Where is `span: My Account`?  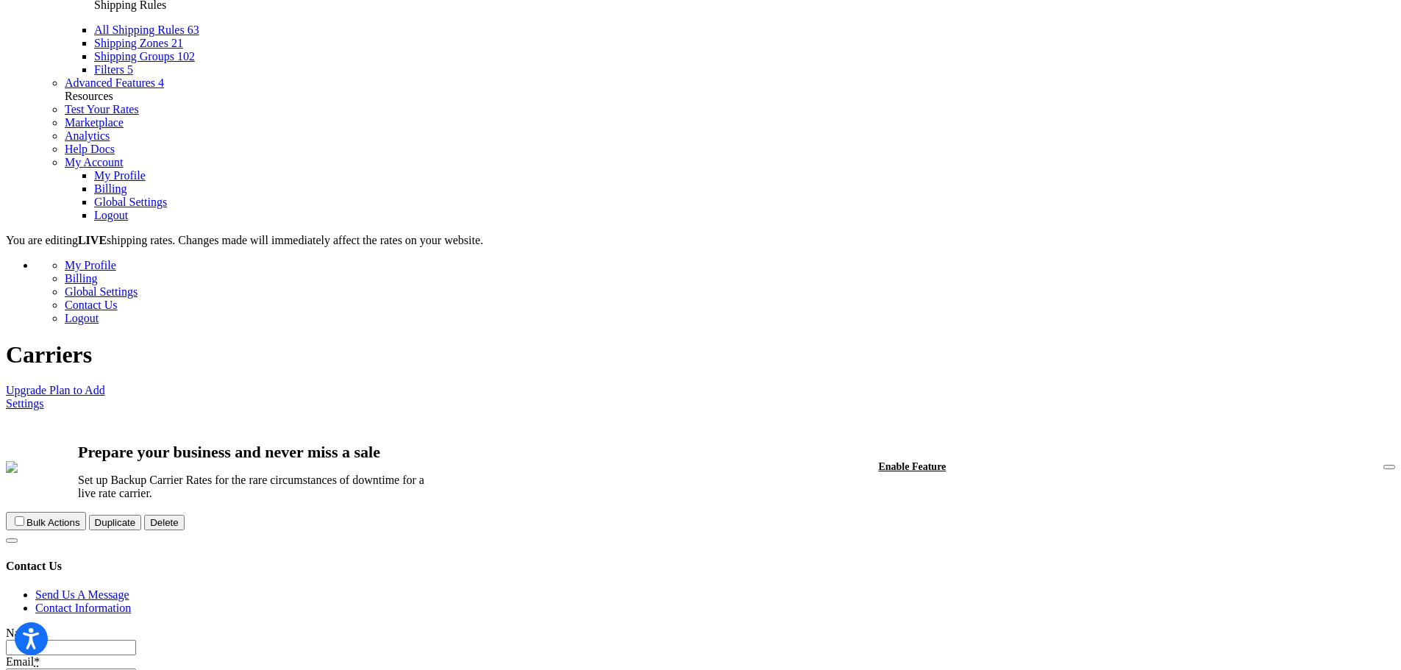 span: My Account is located at coordinates (94, 162).